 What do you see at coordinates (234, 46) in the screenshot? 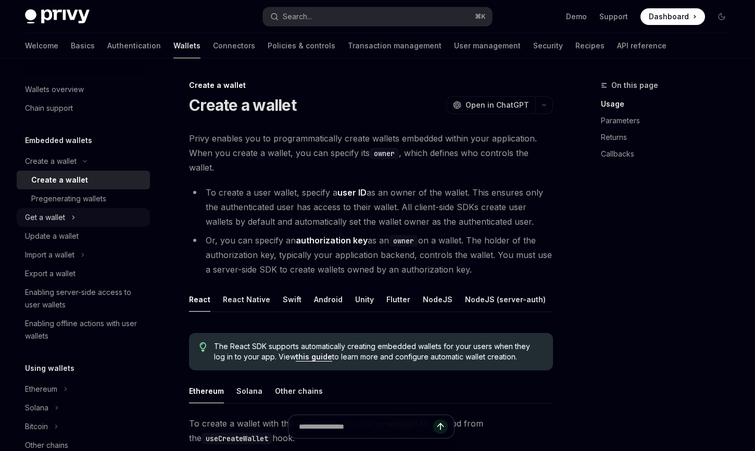
I see `a: Connectors` at bounding box center [234, 46].